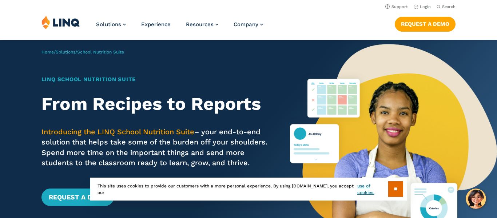 This screenshot has width=497, height=218. Describe the element at coordinates (48, 52) in the screenshot. I see `a: Home` at that location.